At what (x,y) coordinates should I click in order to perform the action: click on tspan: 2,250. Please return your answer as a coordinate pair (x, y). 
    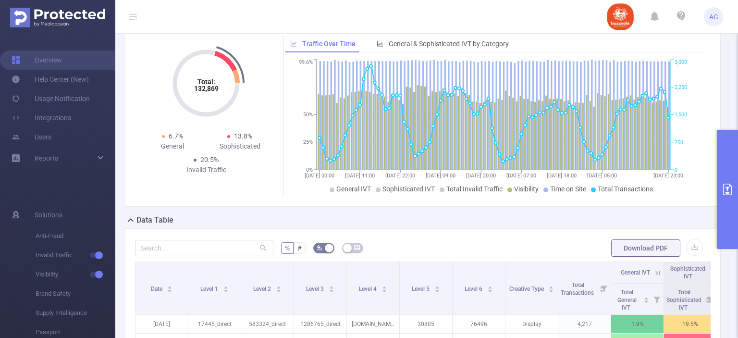
    Looking at the image, I should click on (680, 87).